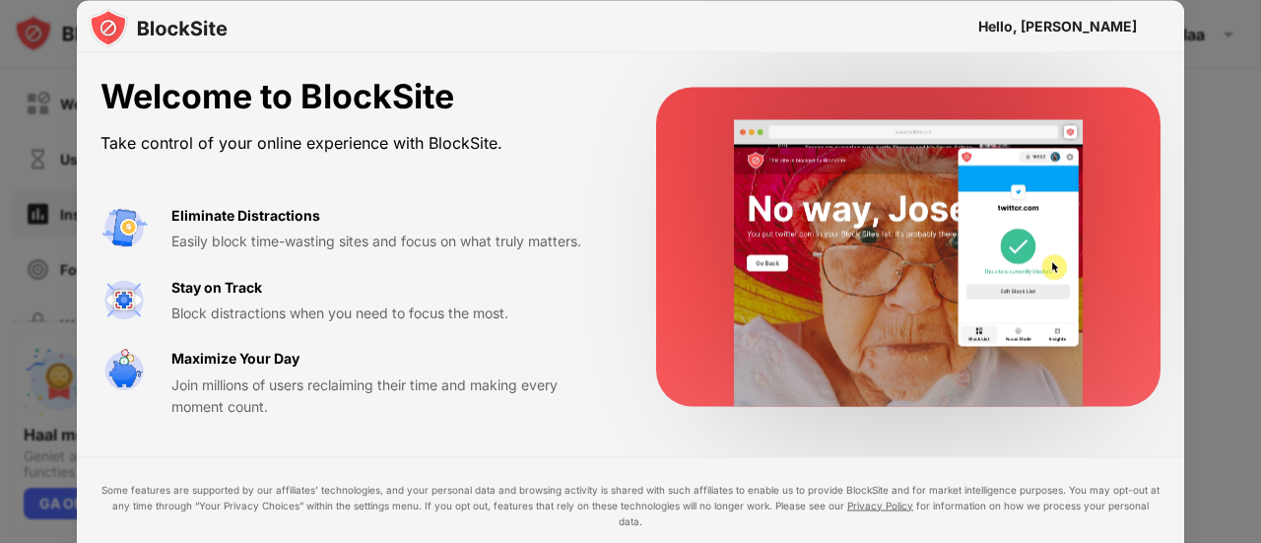  Describe the element at coordinates (245, 215) in the screenshot. I see `div: Eliminate Distractions` at that location.